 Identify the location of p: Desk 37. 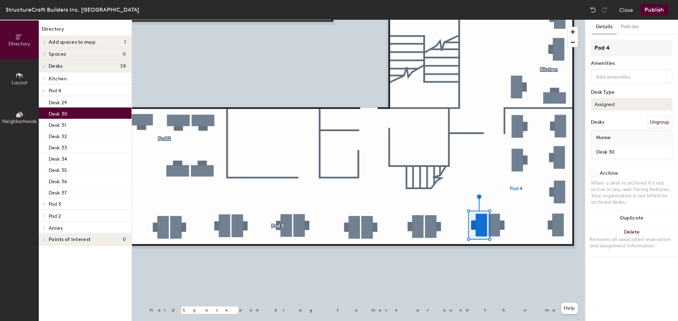
(57, 192).